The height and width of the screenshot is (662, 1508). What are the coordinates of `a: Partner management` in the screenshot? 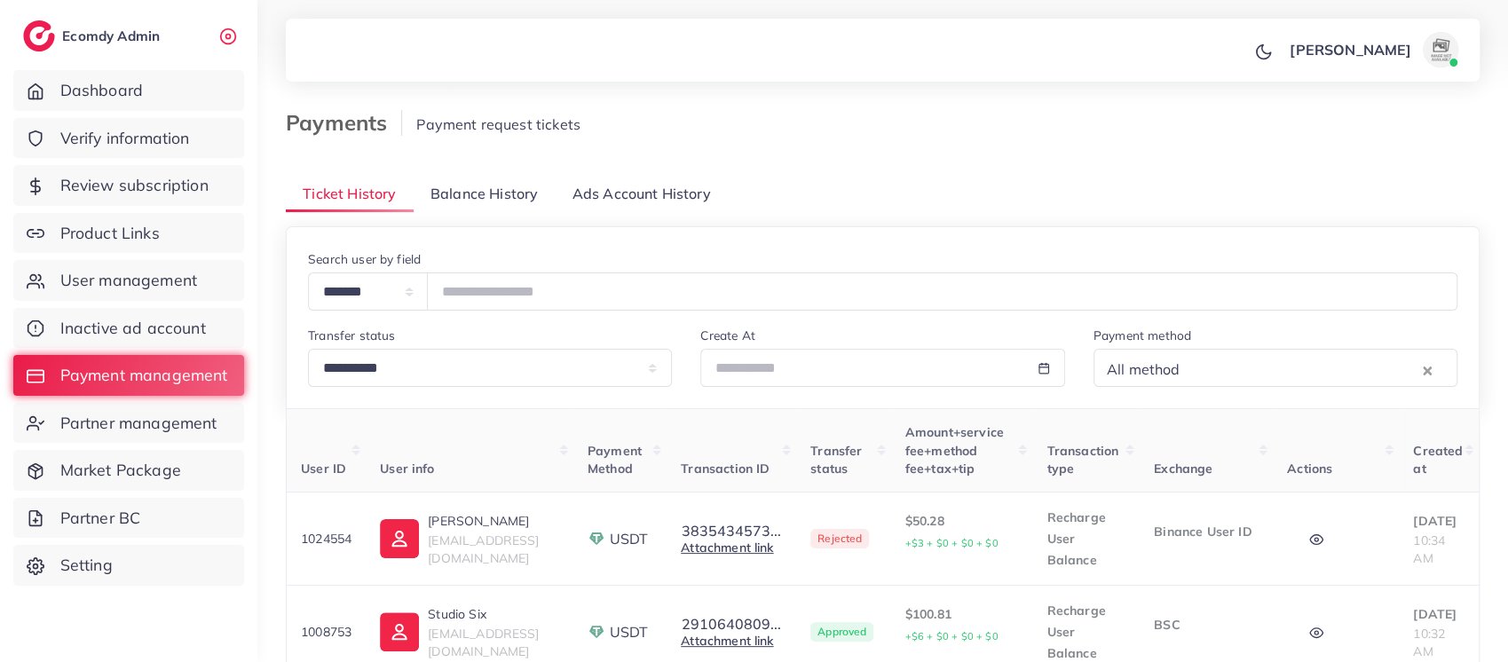 It's located at (129, 423).